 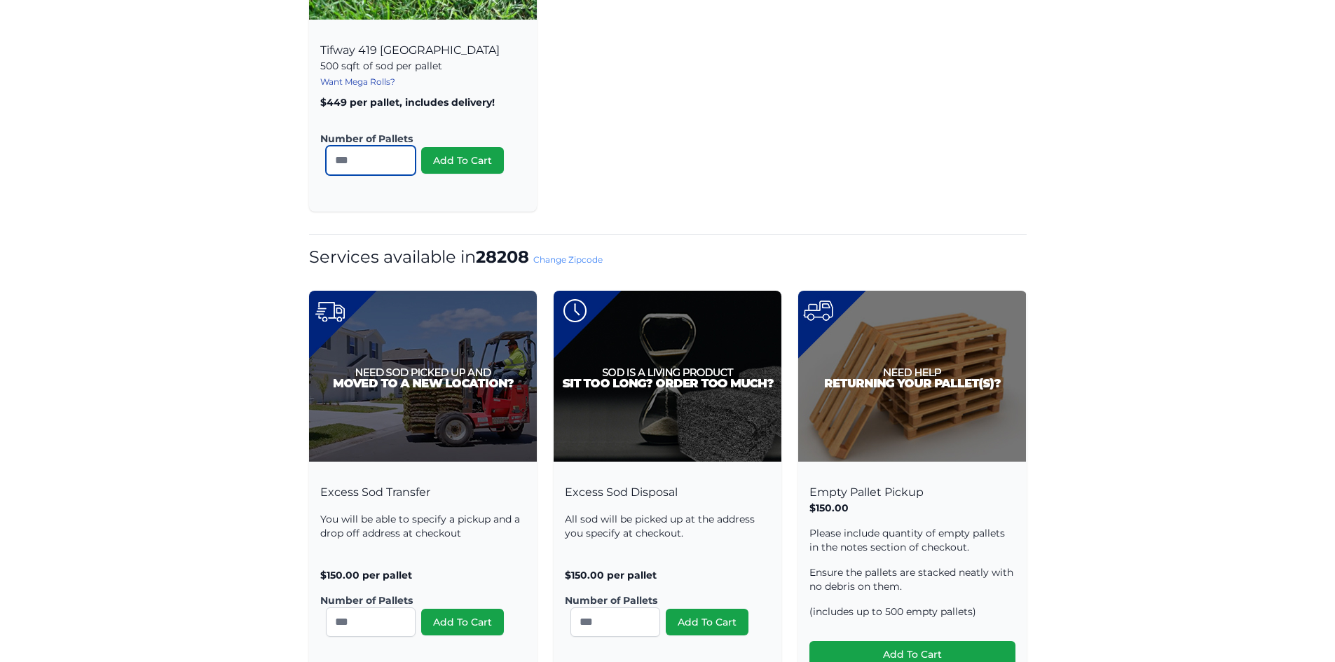 What do you see at coordinates (912, 508) in the screenshot?
I see `p: $150.00` at bounding box center [912, 508].